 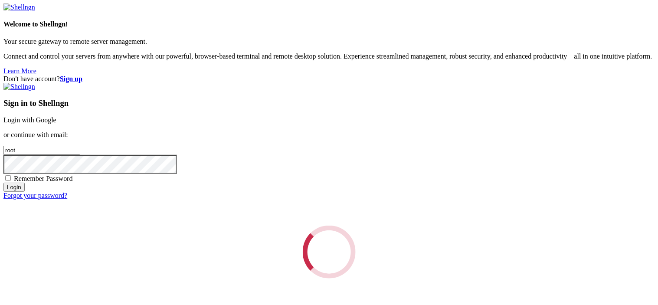 I want to click on p: Your secure gateway to remote server management., so click(x=329, y=42).